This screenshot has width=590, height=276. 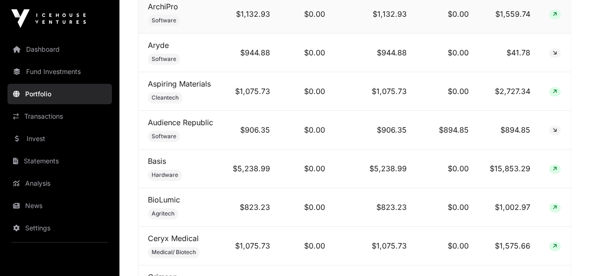 I want to click on a: Analysis, so click(x=60, y=184).